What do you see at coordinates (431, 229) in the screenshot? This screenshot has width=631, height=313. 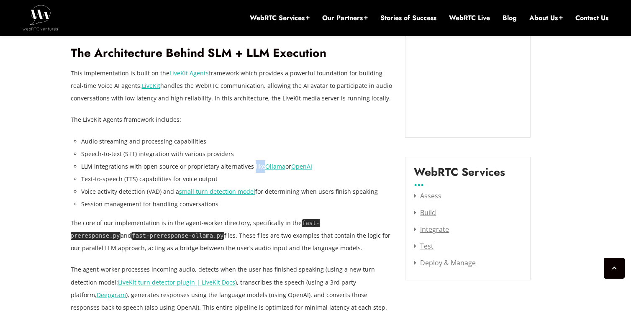 I see `a: Integrate` at bounding box center [431, 229].